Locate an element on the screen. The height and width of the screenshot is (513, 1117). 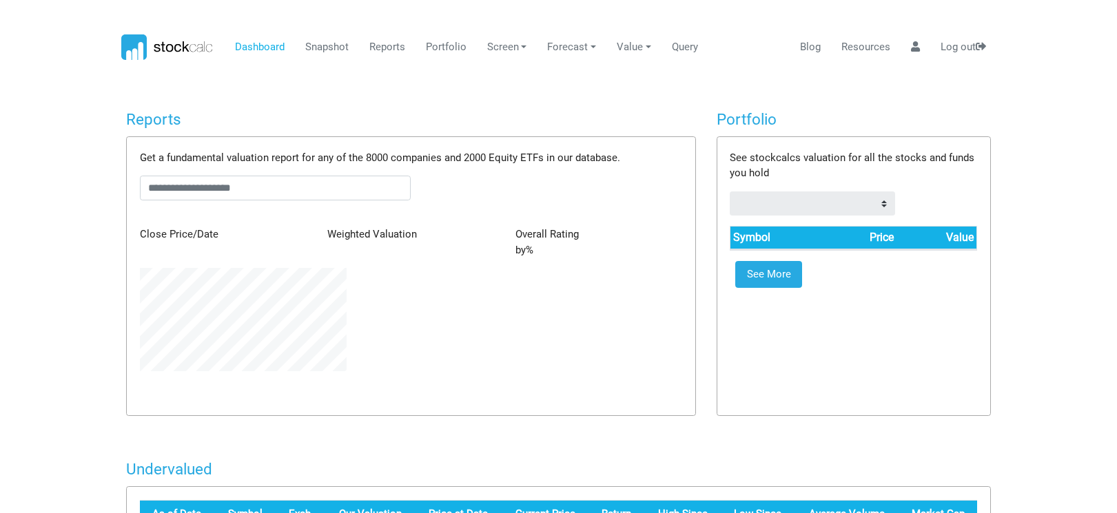
a: Blog is located at coordinates (809, 48).